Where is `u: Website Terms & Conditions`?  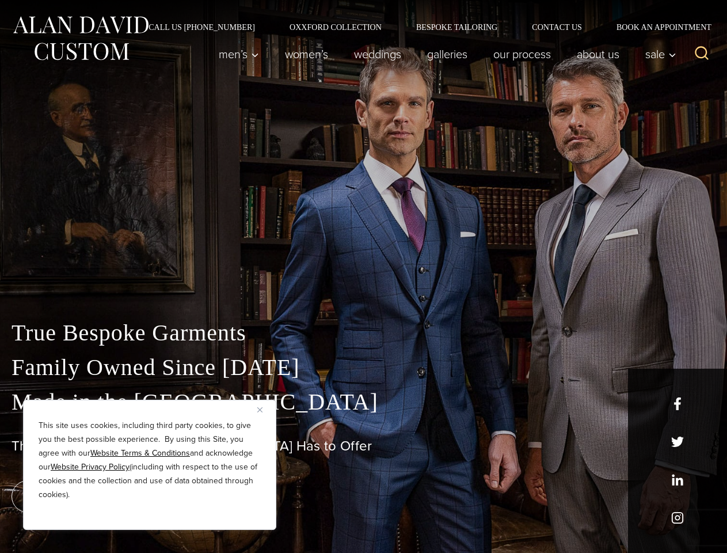 u: Website Terms & Conditions is located at coordinates (140, 452).